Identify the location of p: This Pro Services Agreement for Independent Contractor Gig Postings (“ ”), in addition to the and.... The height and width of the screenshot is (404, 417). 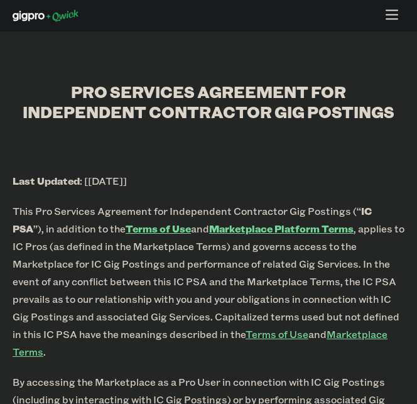
(209, 282).